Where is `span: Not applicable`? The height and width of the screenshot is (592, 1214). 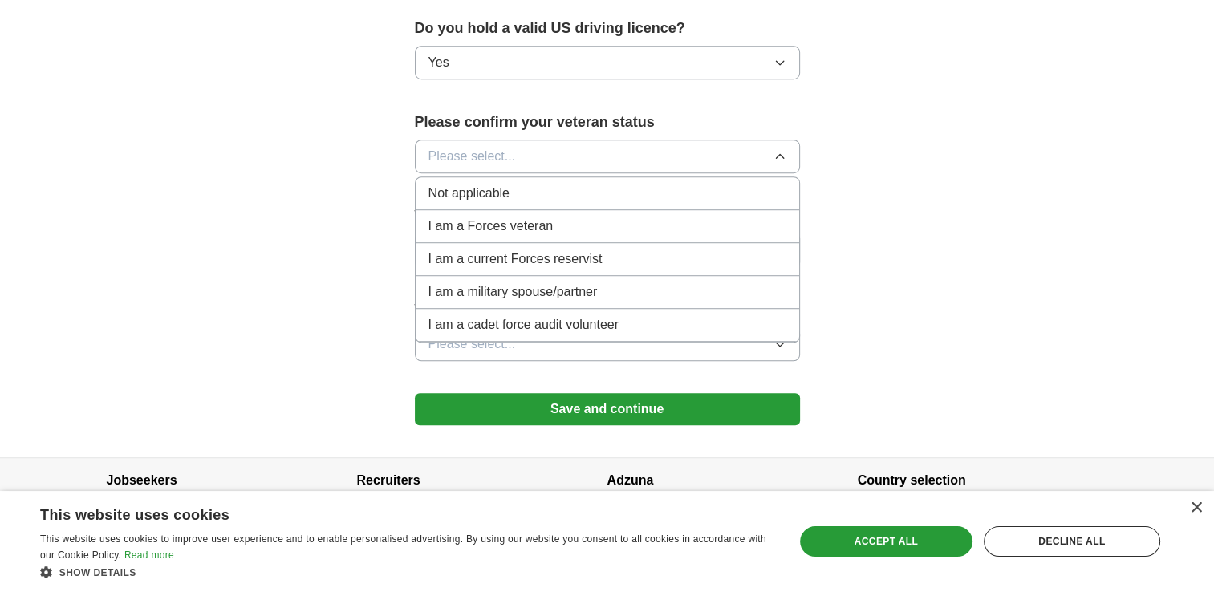 span: Not applicable is located at coordinates (468, 193).